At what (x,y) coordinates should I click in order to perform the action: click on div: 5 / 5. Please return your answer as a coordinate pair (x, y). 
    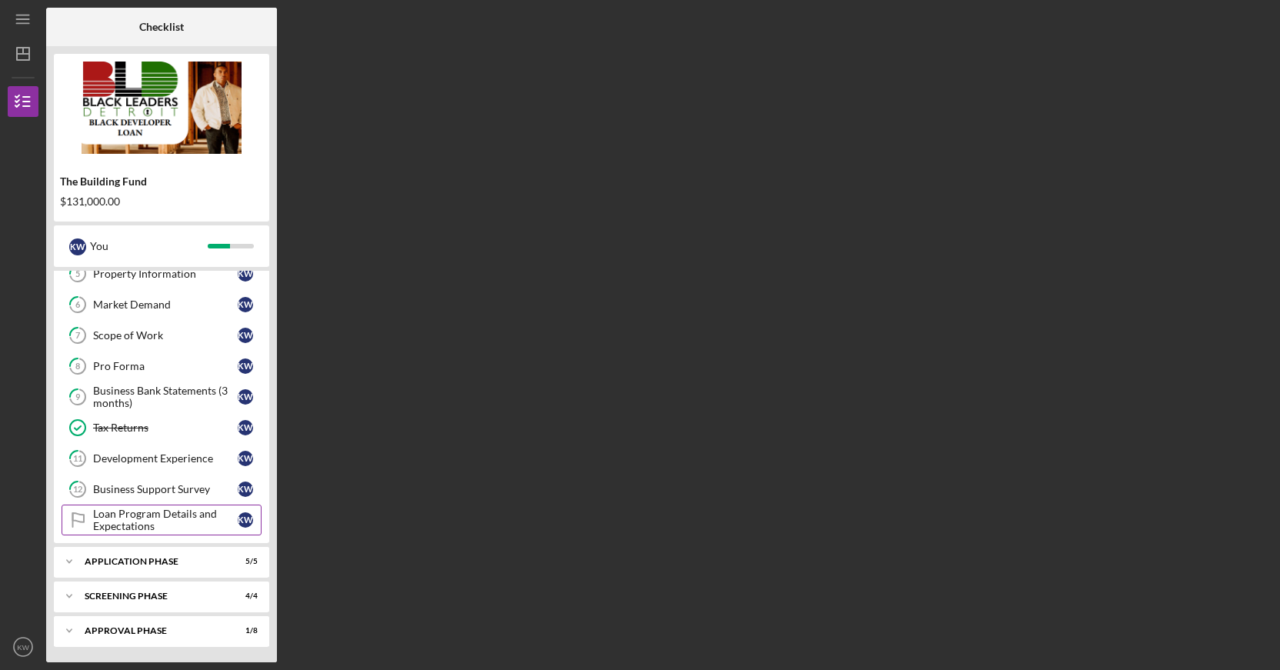
    Looking at the image, I should click on (244, 562).